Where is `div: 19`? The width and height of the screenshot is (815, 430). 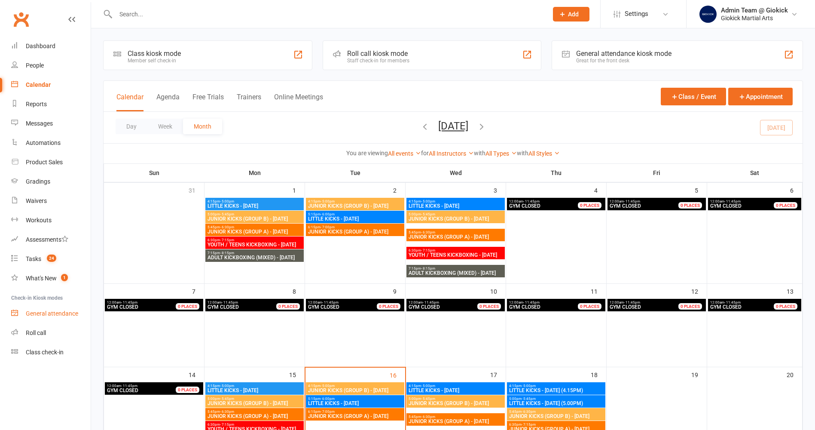 div: 19 is located at coordinates (699, 374).